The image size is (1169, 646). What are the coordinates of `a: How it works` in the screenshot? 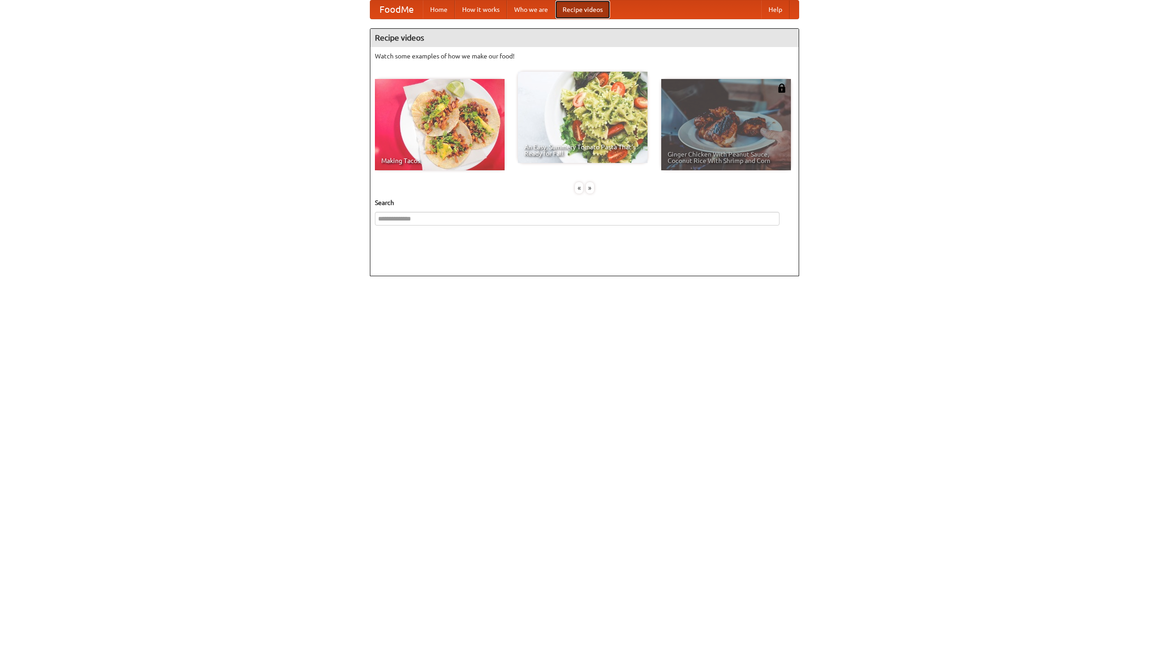 It's located at (481, 10).